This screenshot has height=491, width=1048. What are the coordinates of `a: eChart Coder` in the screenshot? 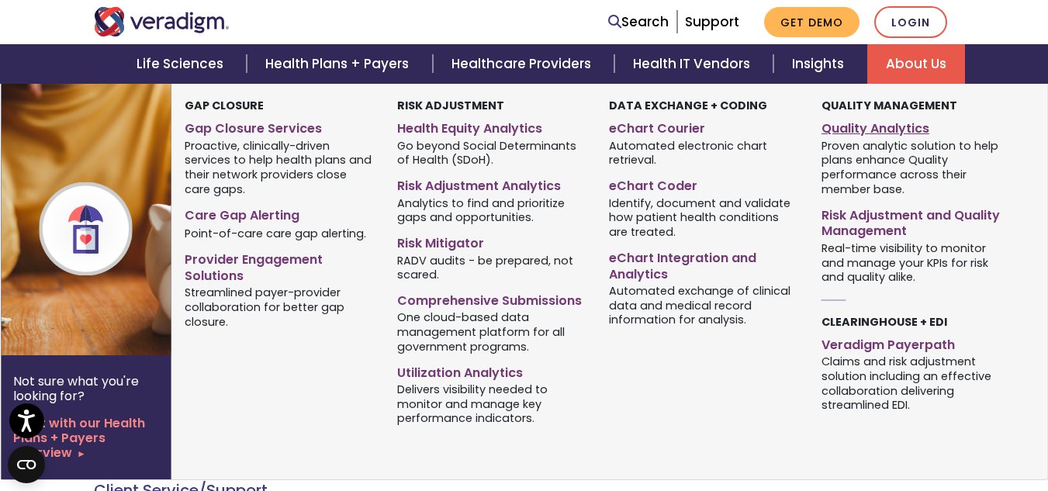 It's located at (703, 183).